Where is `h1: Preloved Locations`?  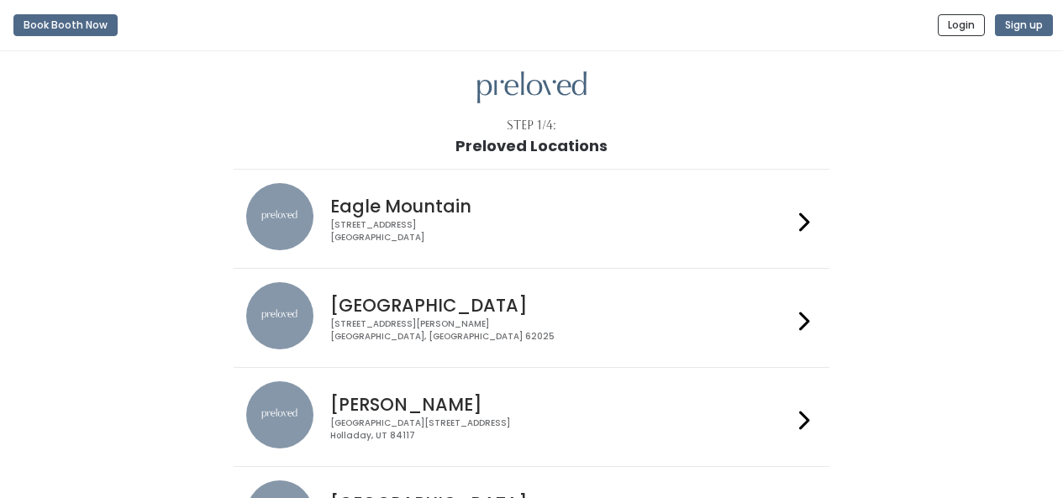 h1: Preloved Locations is located at coordinates (531, 146).